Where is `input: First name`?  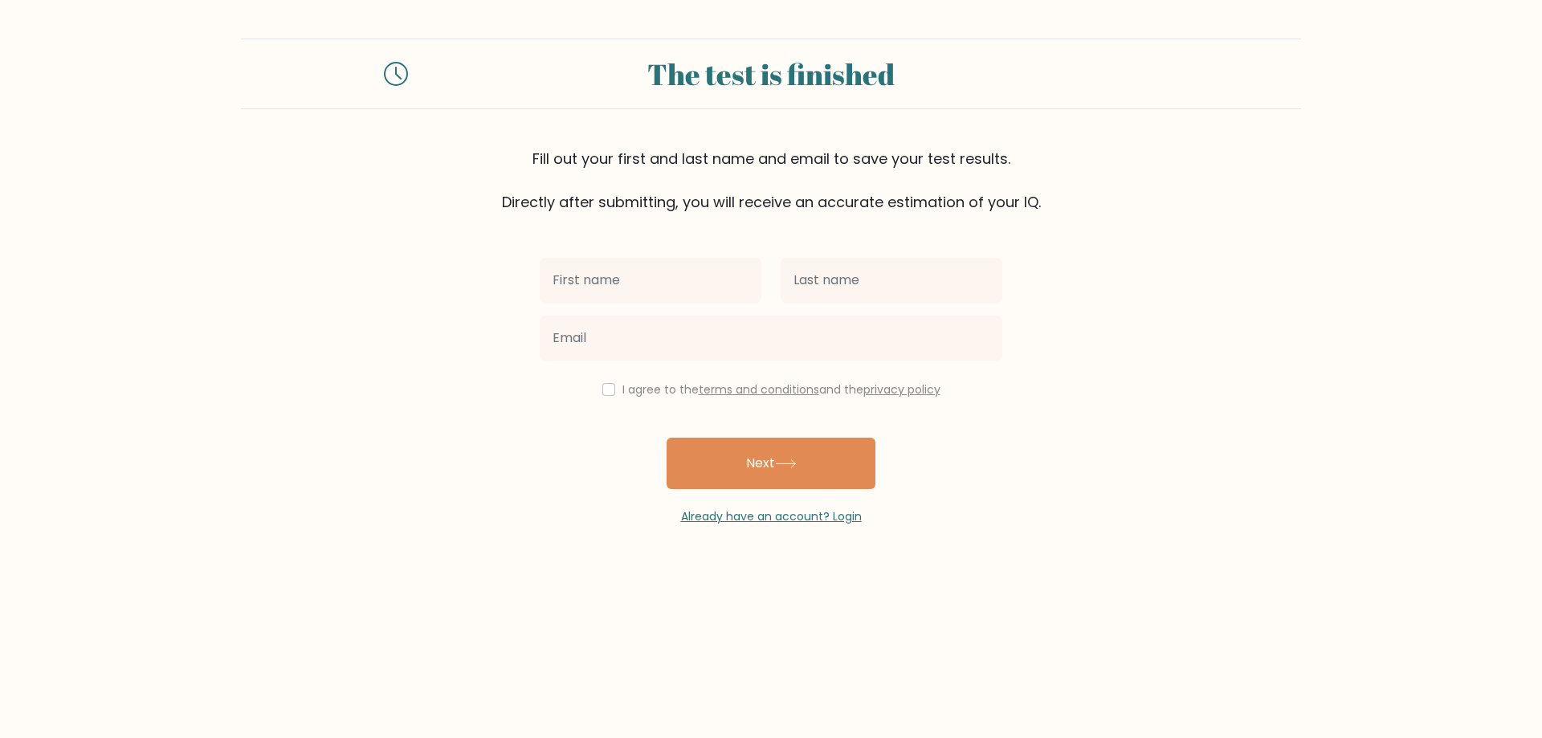
input: First name is located at coordinates (650, 280).